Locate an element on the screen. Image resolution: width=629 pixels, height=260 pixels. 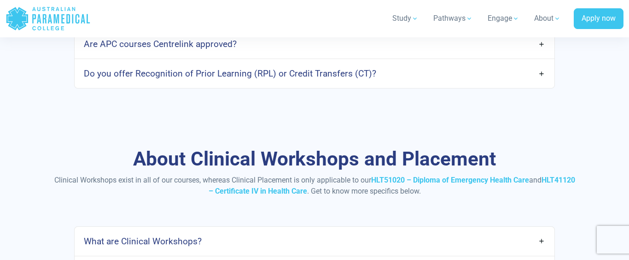
a: Australian Paramedical College is located at coordinates (48, 18).